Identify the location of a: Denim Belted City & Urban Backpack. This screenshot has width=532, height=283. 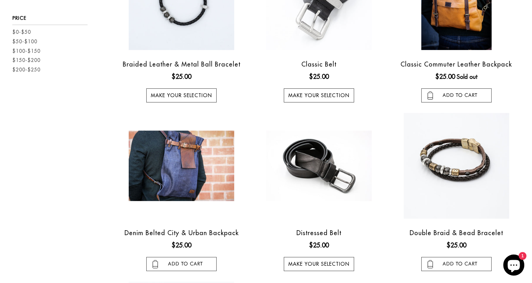
(181, 233).